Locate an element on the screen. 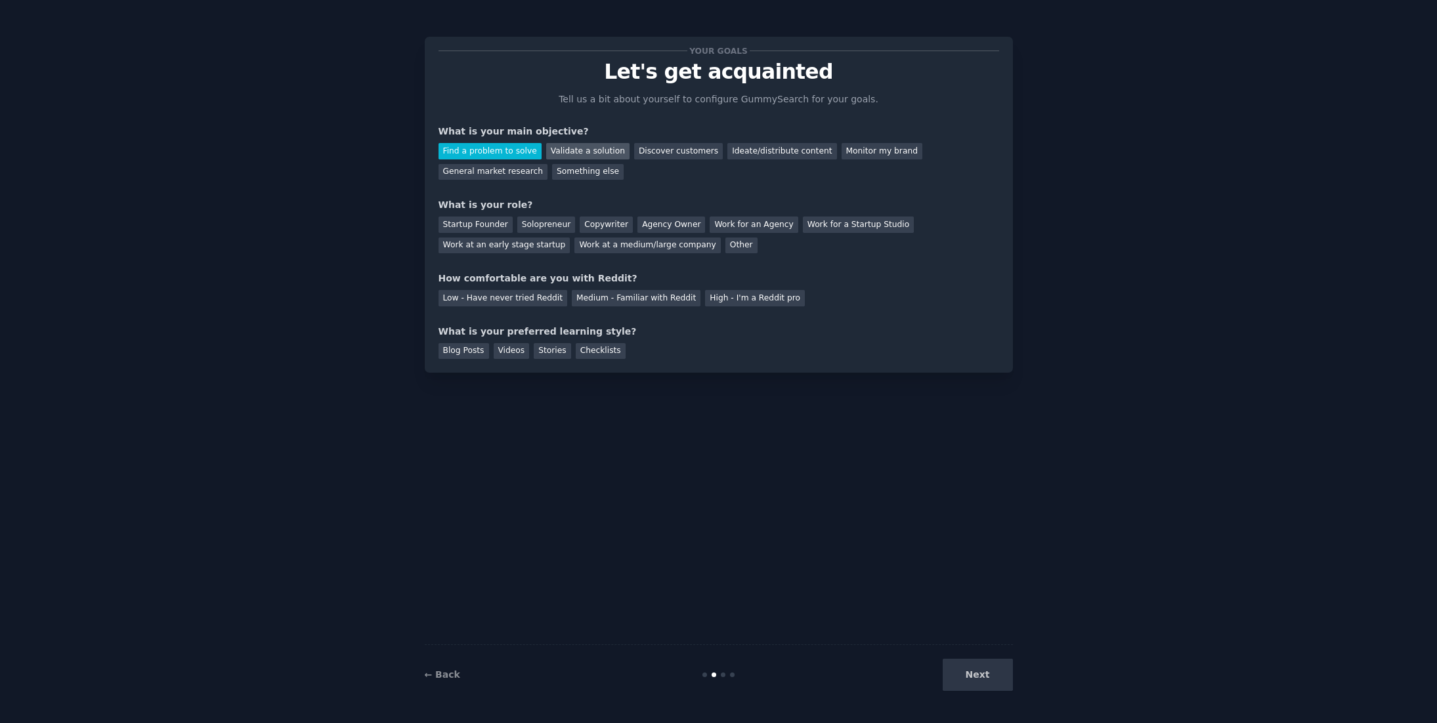 This screenshot has height=723, width=1437. div: General market research is located at coordinates (493, 172).